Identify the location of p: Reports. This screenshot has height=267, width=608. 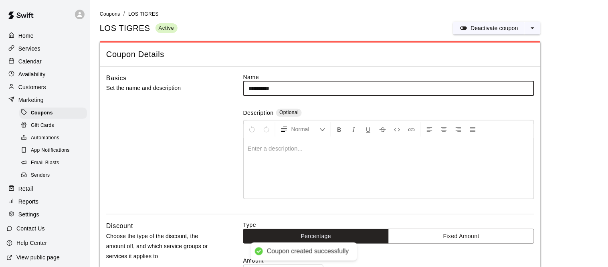
(28, 201).